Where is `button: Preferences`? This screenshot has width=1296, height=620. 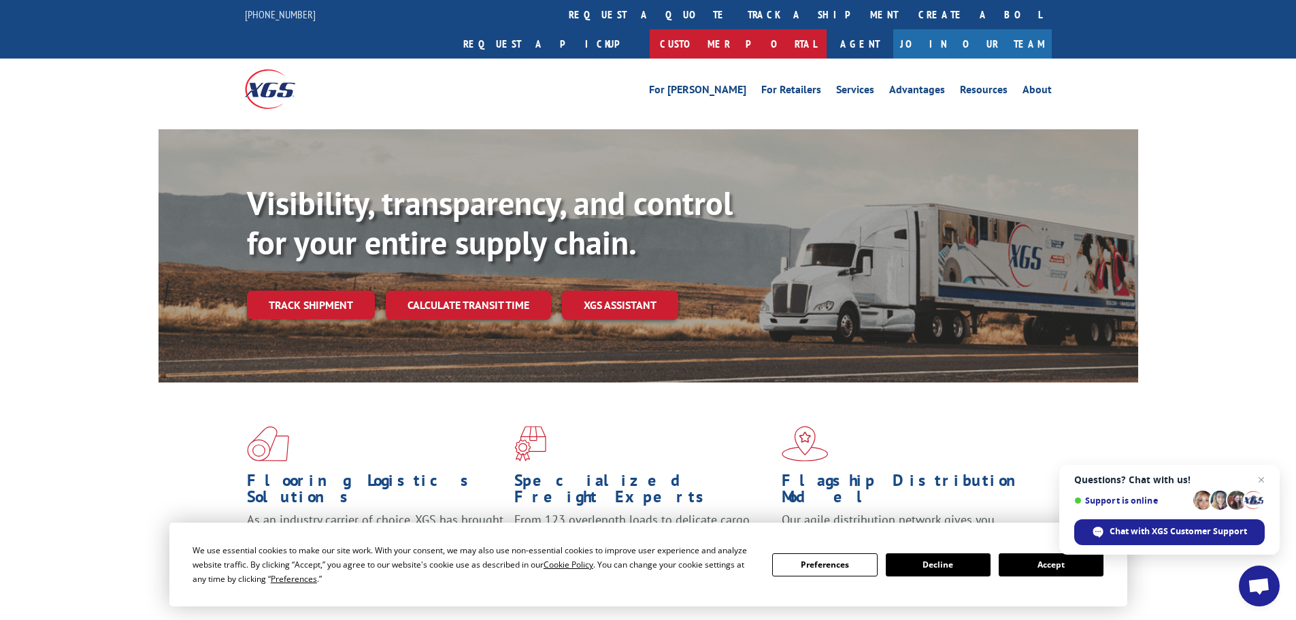
button: Preferences is located at coordinates (825, 565).